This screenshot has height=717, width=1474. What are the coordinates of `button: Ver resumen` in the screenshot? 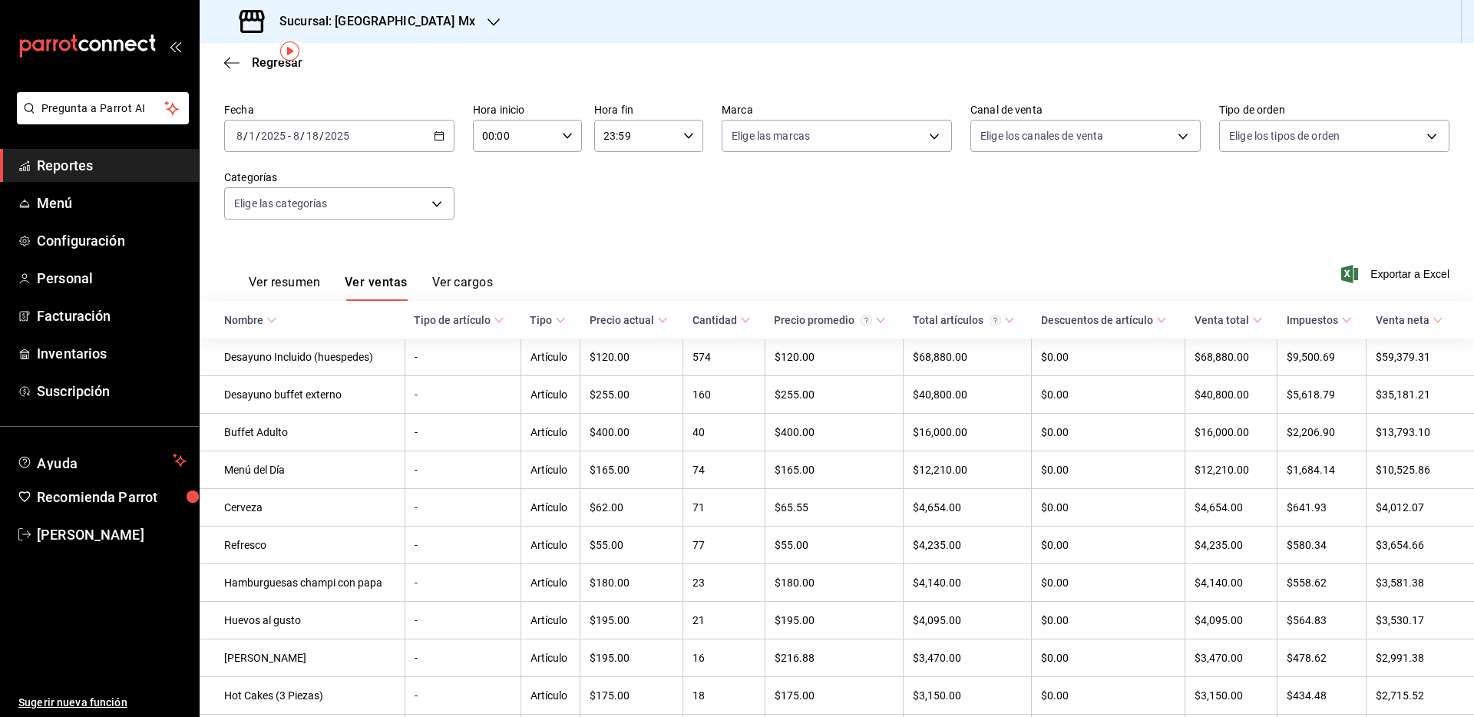 It's located at (284, 288).